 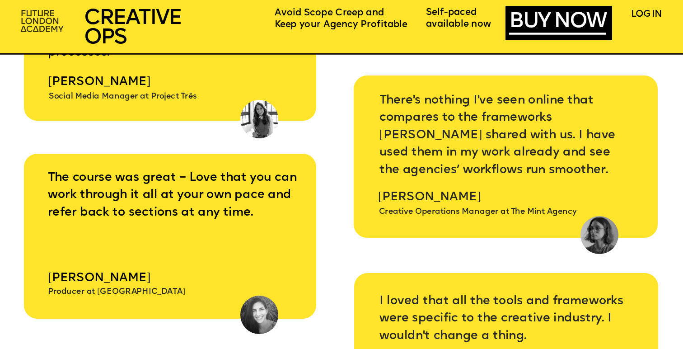 What do you see at coordinates (43, 21) in the screenshot?
I see `img: upload-2f72e7a8-3806-41e8-b55b-d754ac055a4a.png` at bounding box center [43, 21].